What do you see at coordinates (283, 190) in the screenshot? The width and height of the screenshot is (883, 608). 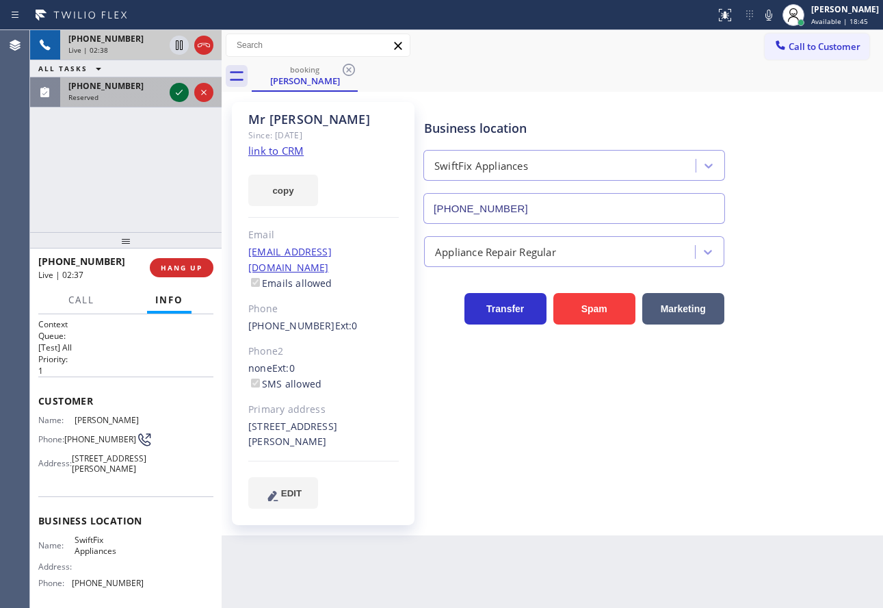 I see `button: copy` at bounding box center [283, 190].